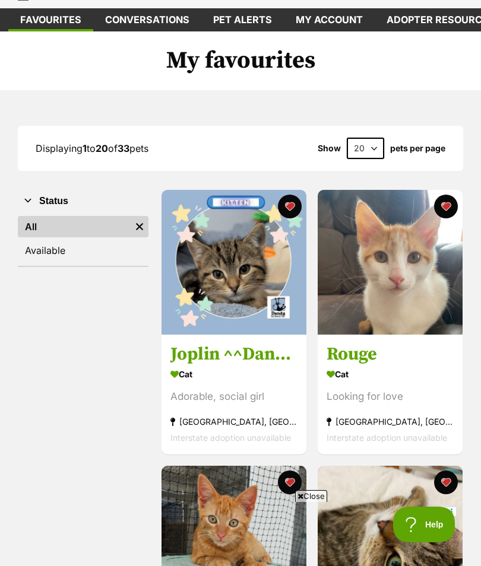 This screenshot has height=566, width=481. Describe the element at coordinates (50, 20) in the screenshot. I see `a: Favourites` at that location.